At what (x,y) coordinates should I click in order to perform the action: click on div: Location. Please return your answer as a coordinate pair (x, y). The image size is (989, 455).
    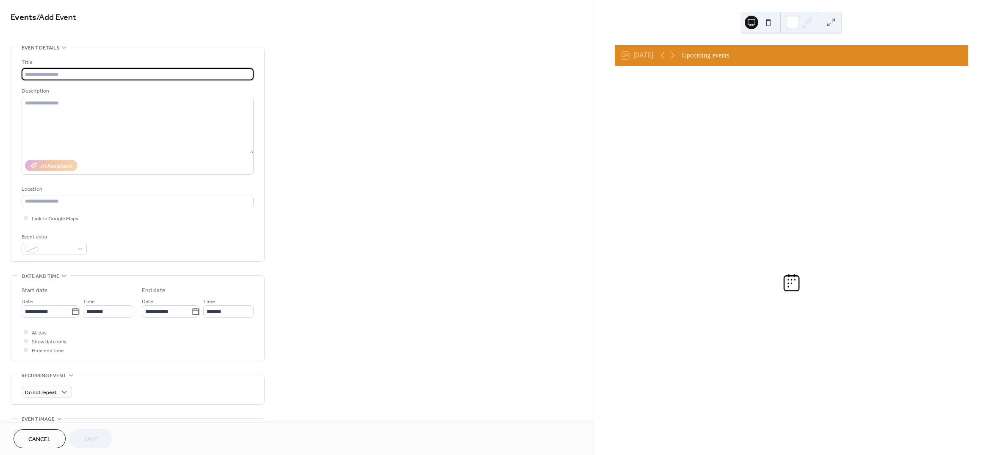
    Looking at the image, I should click on (137, 189).